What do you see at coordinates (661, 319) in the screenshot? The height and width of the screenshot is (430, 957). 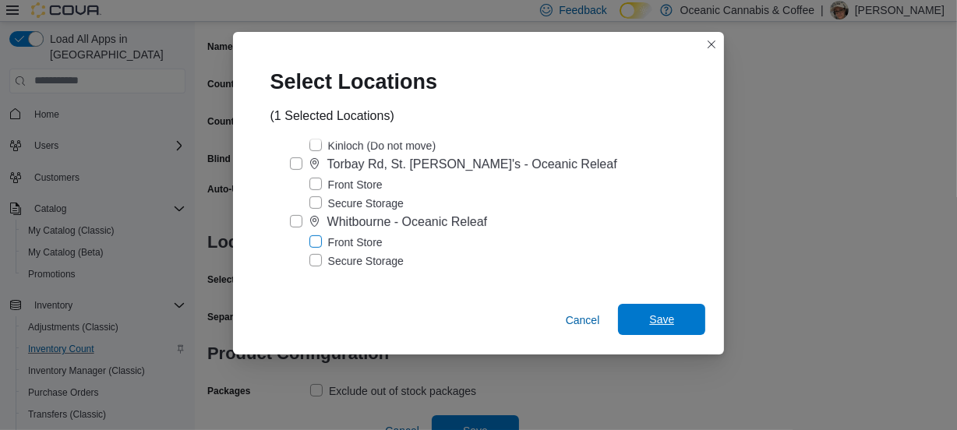 I see `span: Save` at bounding box center [661, 319].